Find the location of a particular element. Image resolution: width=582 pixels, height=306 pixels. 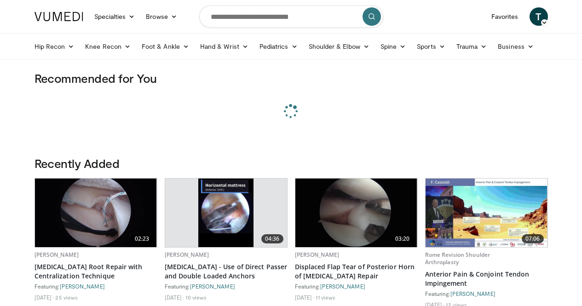

img: 2649116b-05f8-405c-a48f-a284a947b030.620x360_q85_upscale.jpg is located at coordinates (356, 213).